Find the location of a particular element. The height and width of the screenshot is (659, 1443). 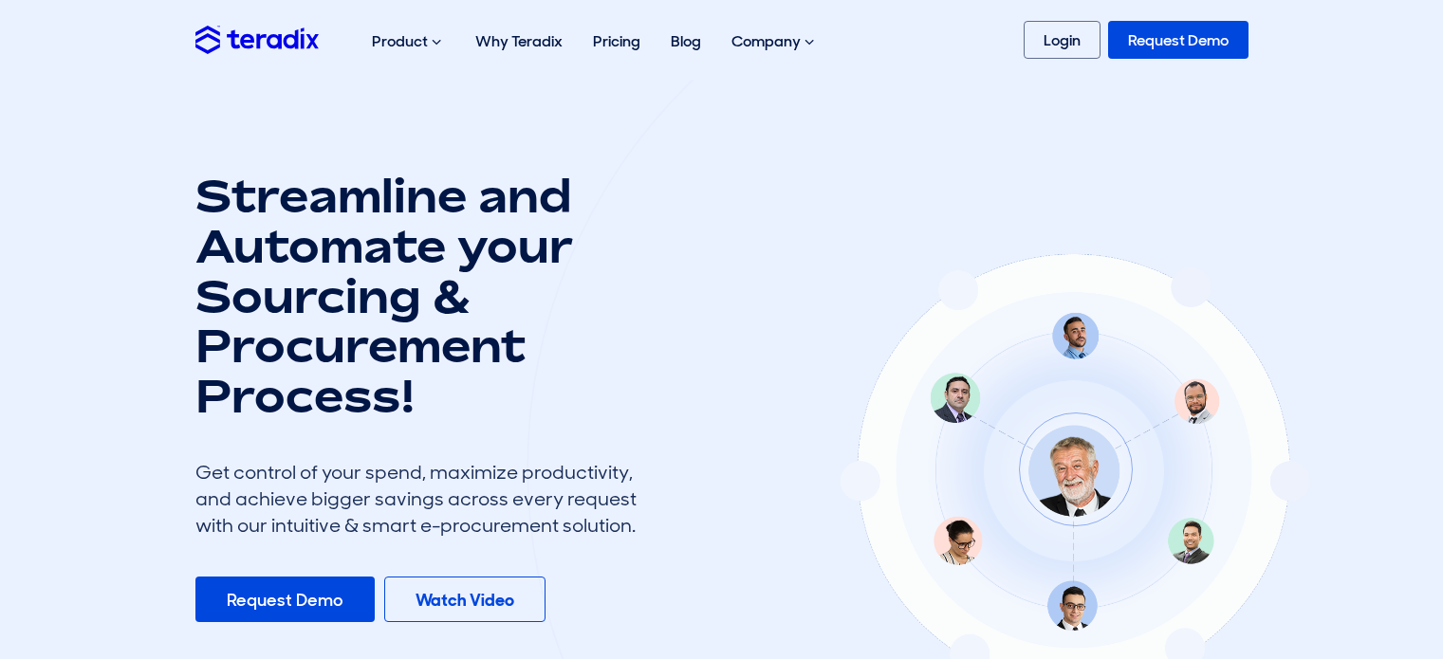

a: Pricing is located at coordinates (617, 41).